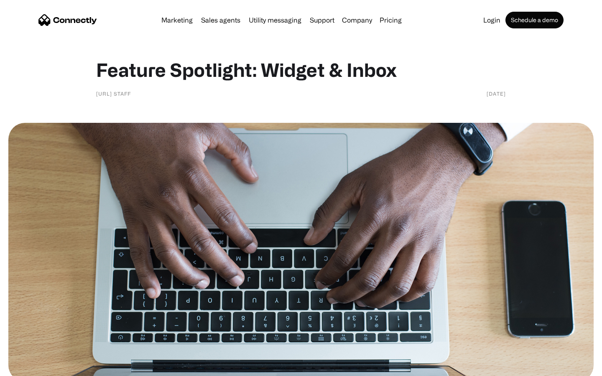  Describe the element at coordinates (492, 20) in the screenshot. I see `a: Login` at that location.